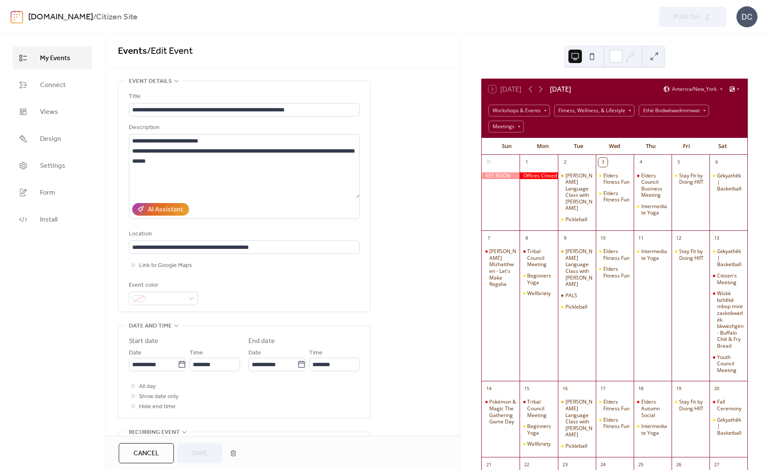  Describe the element at coordinates (650, 146) in the screenshot. I see `div: Thu` at that location.